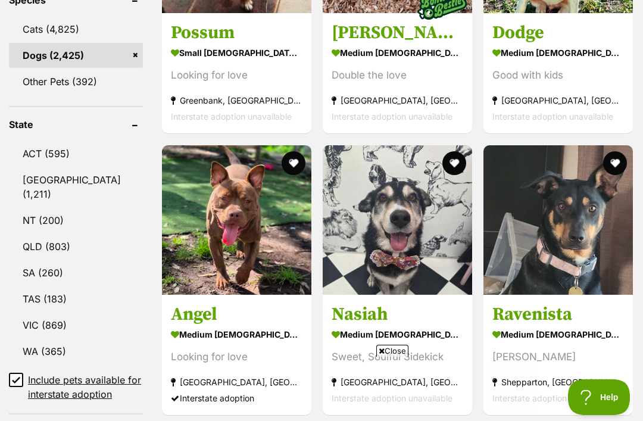 The height and width of the screenshot is (421, 643). Describe the element at coordinates (76, 247) in the screenshot. I see `a: QLD (803)` at that location.